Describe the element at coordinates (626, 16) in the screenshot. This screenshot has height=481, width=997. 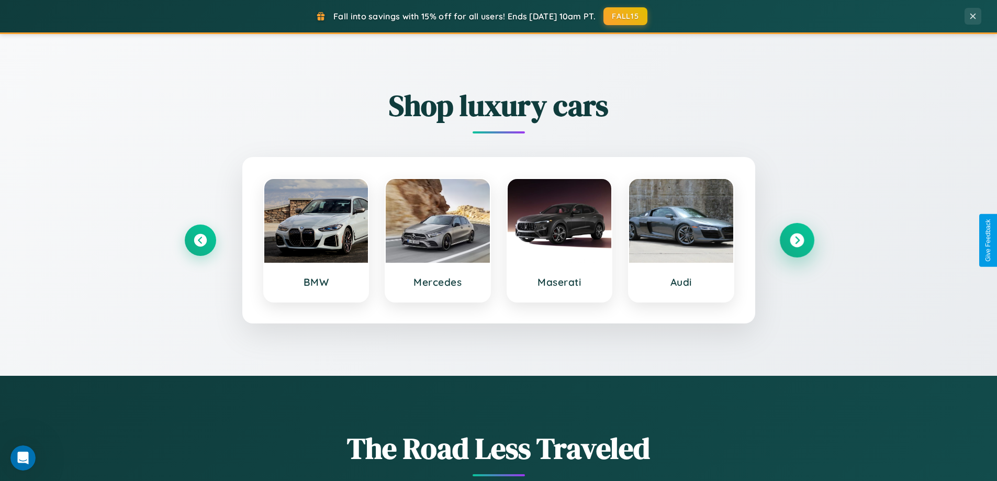
I see `button: FALL15` at that location.